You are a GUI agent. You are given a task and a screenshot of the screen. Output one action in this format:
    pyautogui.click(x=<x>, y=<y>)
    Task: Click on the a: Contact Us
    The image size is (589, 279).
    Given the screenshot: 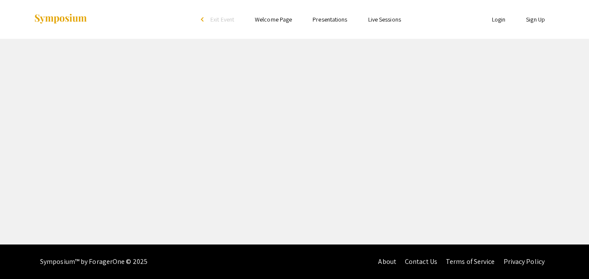 What is the action you would take?
    pyautogui.click(x=421, y=261)
    